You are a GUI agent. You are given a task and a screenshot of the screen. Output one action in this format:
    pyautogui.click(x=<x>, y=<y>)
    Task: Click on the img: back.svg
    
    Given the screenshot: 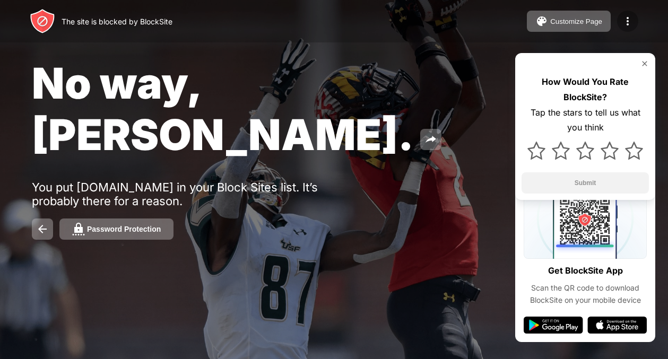 What is the action you would take?
    pyautogui.click(x=42, y=229)
    